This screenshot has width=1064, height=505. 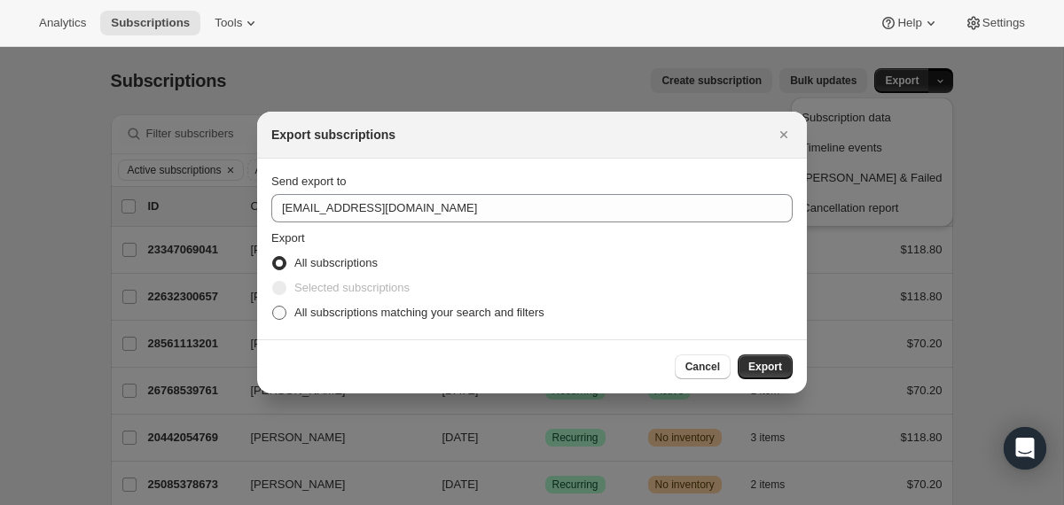 I want to click on span: Subscriptions, so click(x=150, y=23).